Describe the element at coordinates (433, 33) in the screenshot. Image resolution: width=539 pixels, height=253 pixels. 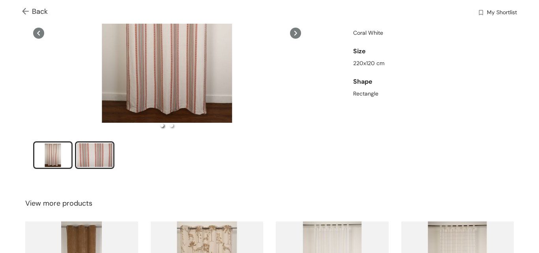
I see `div: Coral White` at that location.